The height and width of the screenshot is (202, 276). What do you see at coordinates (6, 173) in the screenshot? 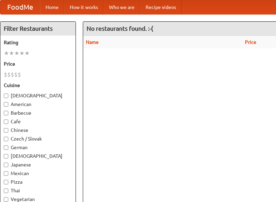
I see `input: Mexican` at bounding box center [6, 173].